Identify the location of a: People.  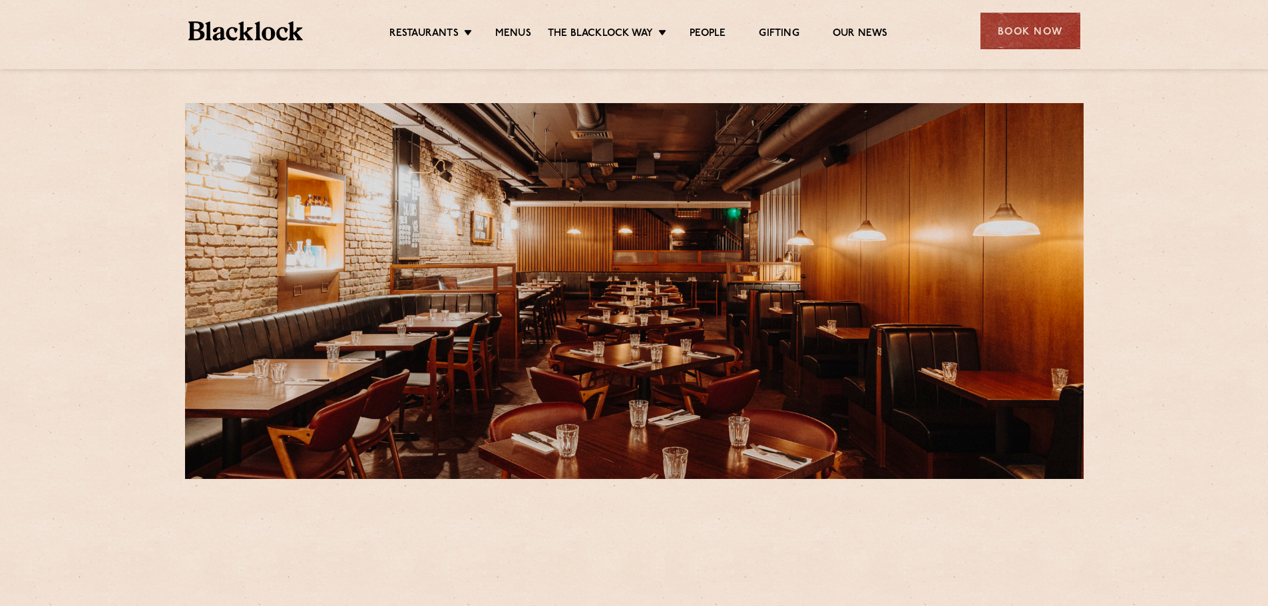
(708, 35).